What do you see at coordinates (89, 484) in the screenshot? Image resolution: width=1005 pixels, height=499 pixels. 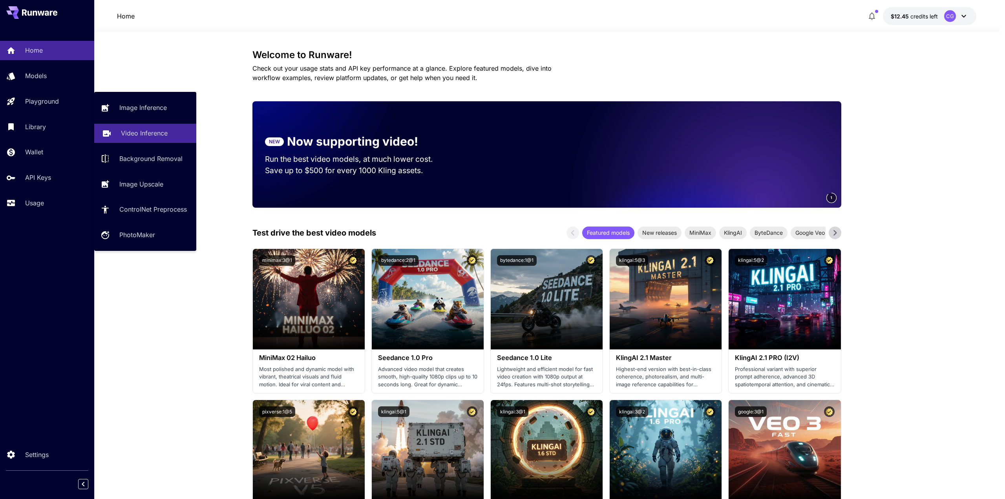 I see `div: Collapse sidebar` at bounding box center [89, 484].